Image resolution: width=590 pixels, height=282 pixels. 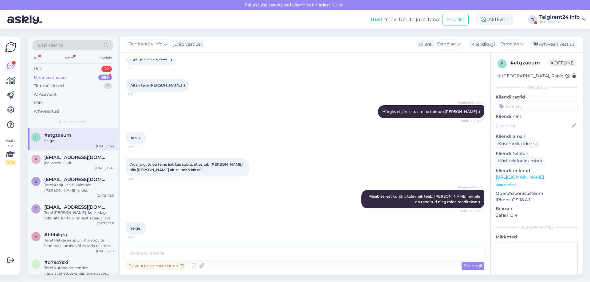 I want to click on div: All, so click(x=36, y=58).